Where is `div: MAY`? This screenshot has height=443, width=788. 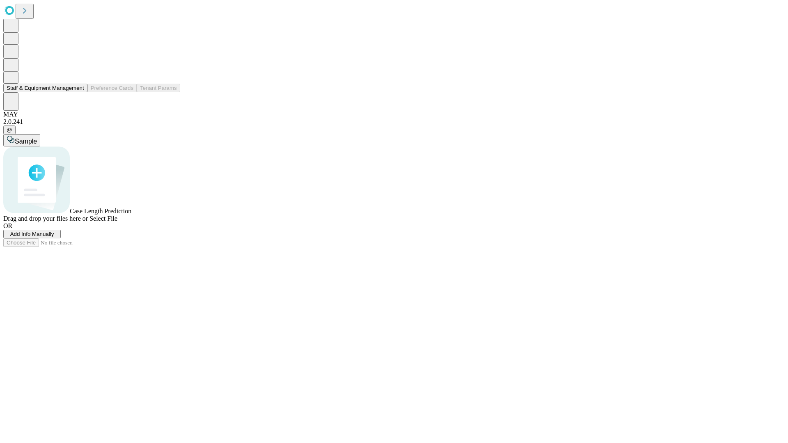
div: MAY is located at coordinates (394, 115).